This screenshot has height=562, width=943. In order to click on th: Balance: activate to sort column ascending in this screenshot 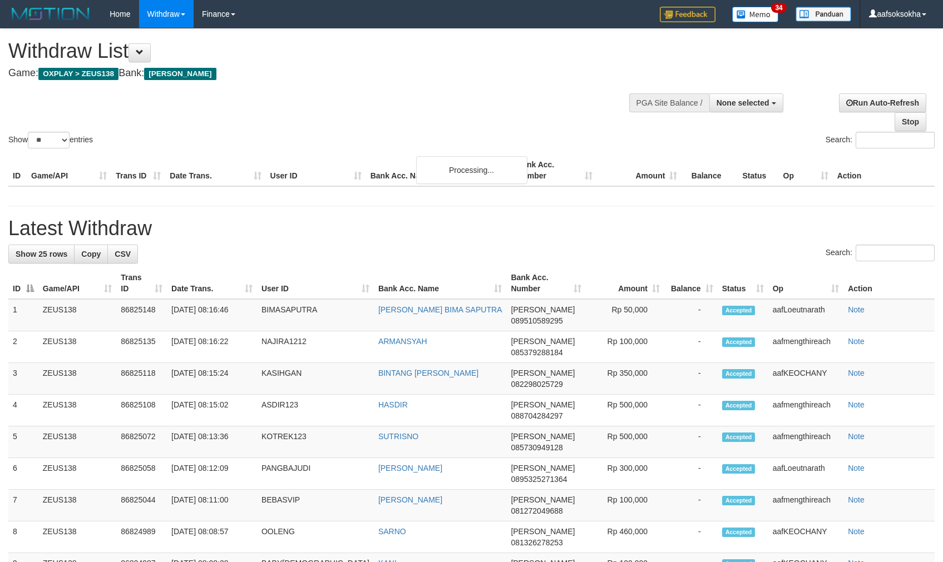, I will do `click(691, 283)`.